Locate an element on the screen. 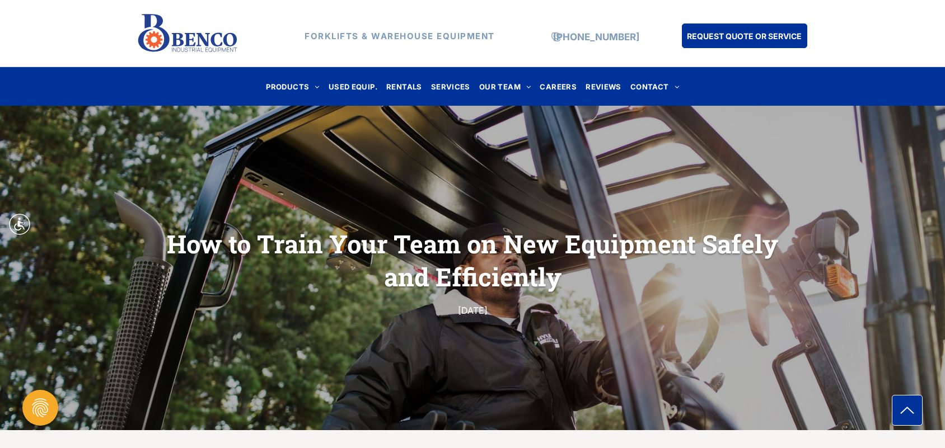 Image resolution: width=945 pixels, height=448 pixels. strong: FORKLIFTS & WAREHOUSE EQUIPMENT is located at coordinates (400, 36).